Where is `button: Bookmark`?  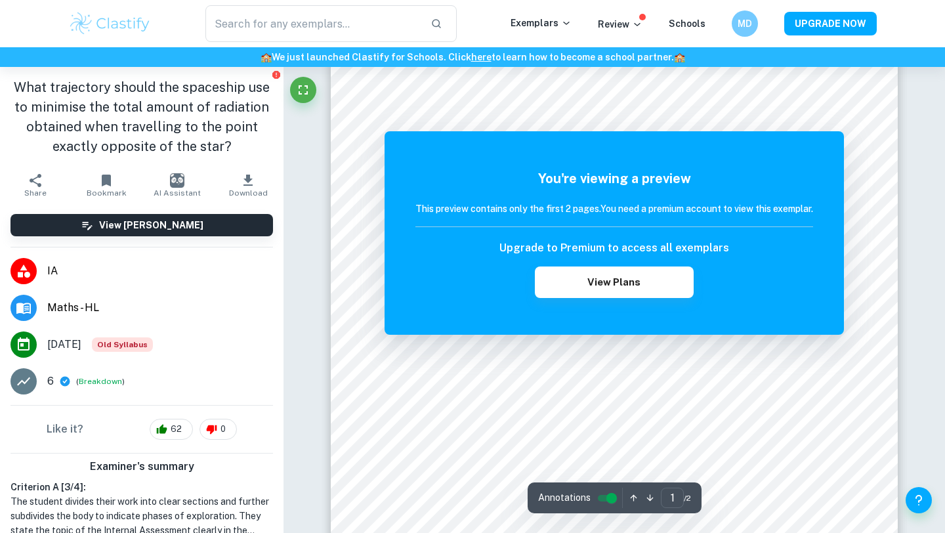 button: Bookmark is located at coordinates (106, 185).